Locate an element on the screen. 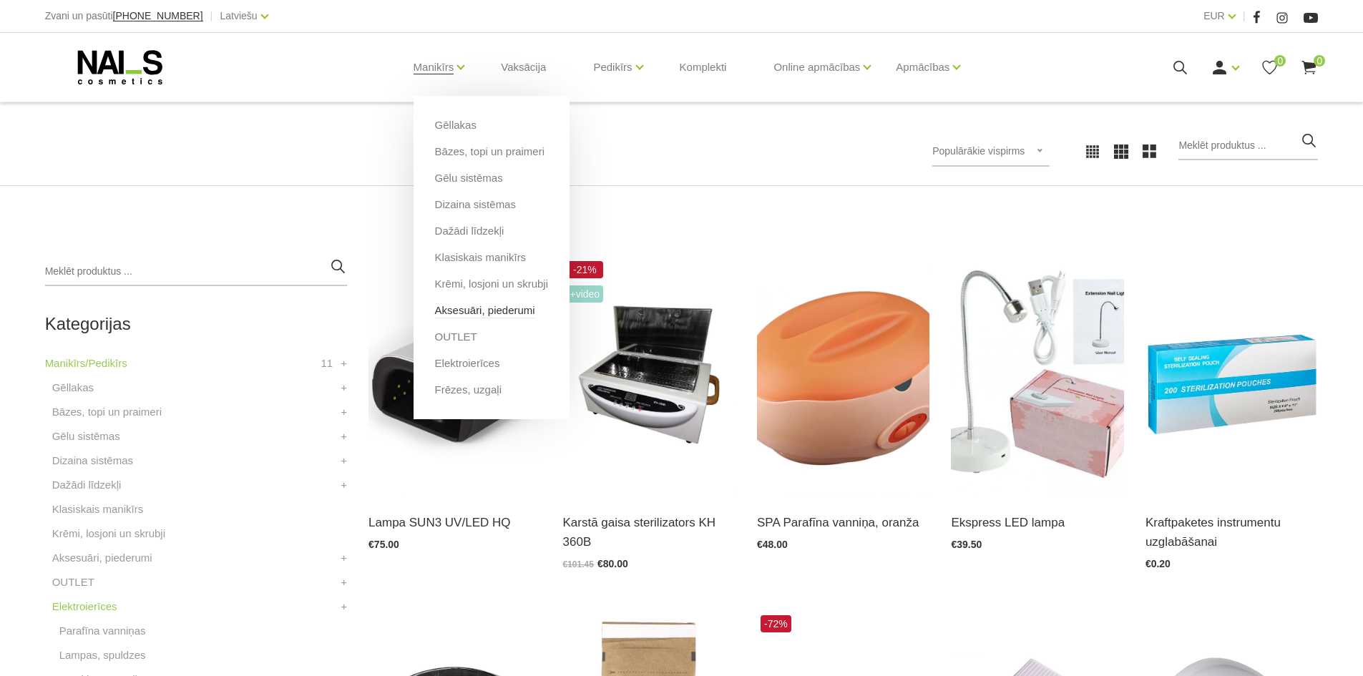 The image size is (1363, 676). a: Apmācības is located at coordinates (923, 67).